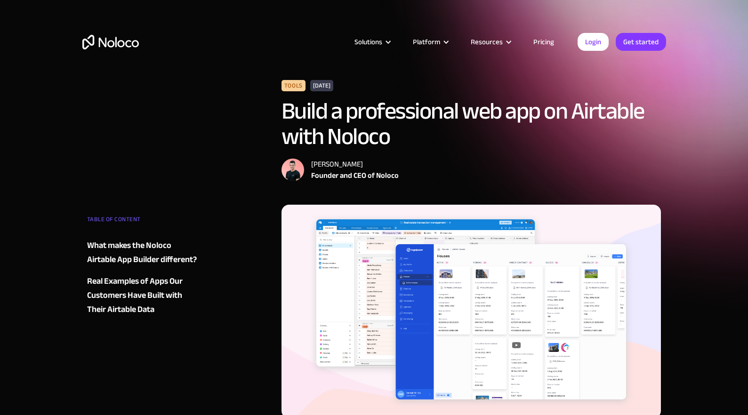  I want to click on div: TABLE OF CONTENT, so click(144, 222).